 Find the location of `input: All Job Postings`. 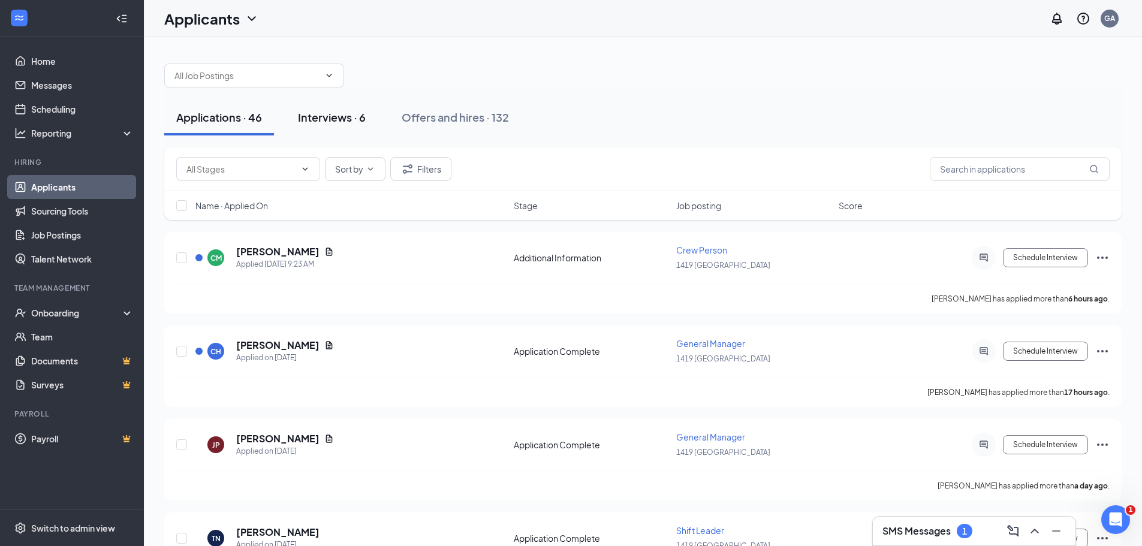

input: All Job Postings is located at coordinates (247, 76).